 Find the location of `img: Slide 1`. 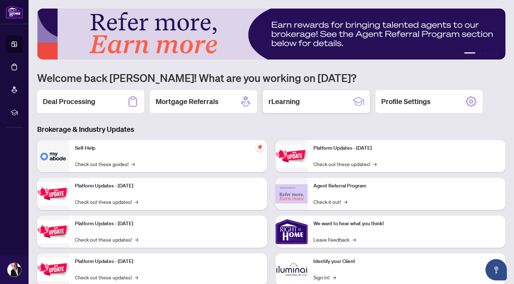

img: Slide 1 is located at coordinates (271, 34).